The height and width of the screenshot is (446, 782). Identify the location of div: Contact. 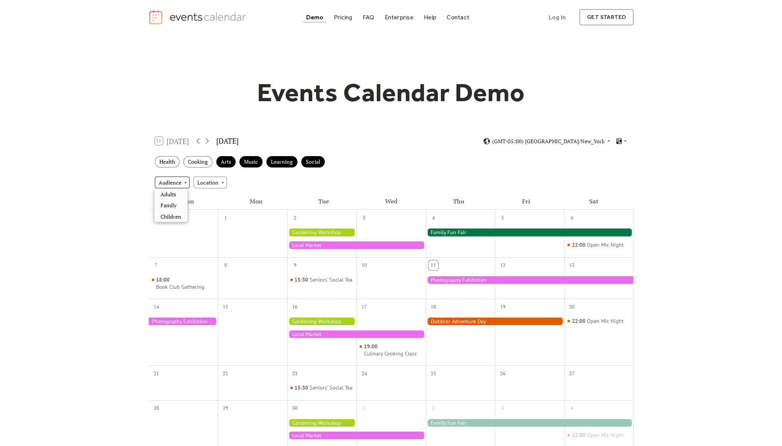
(458, 17).